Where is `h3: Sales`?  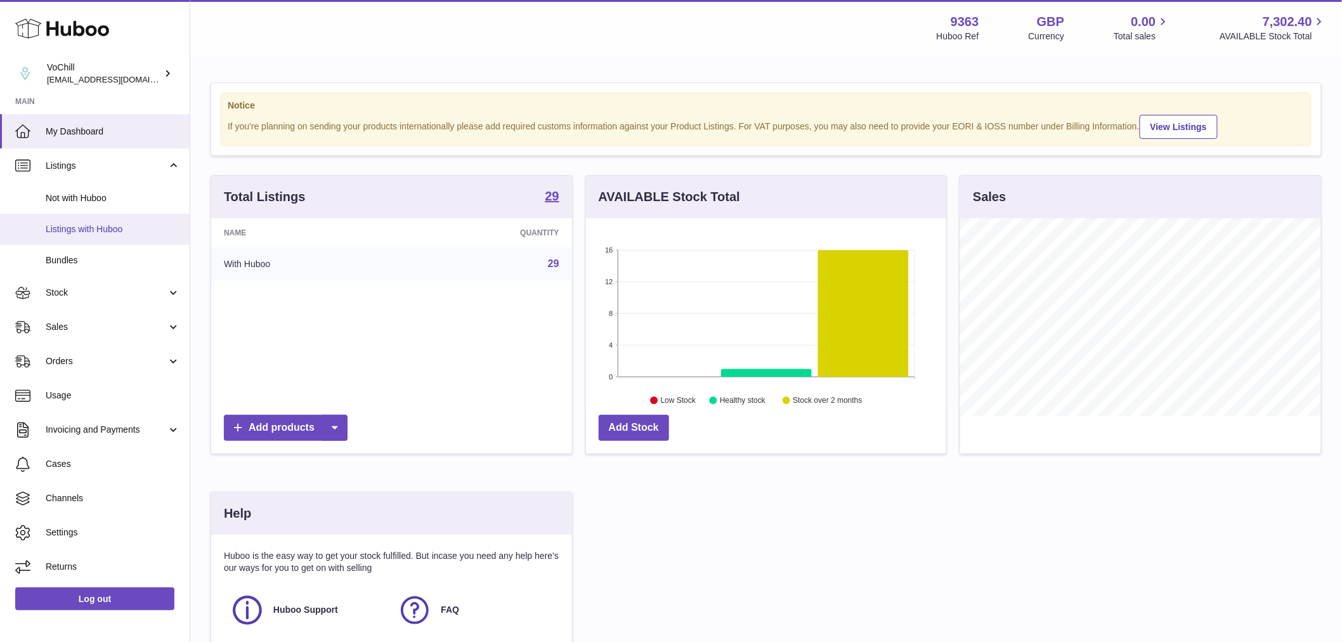
h3: Sales is located at coordinates (990, 197).